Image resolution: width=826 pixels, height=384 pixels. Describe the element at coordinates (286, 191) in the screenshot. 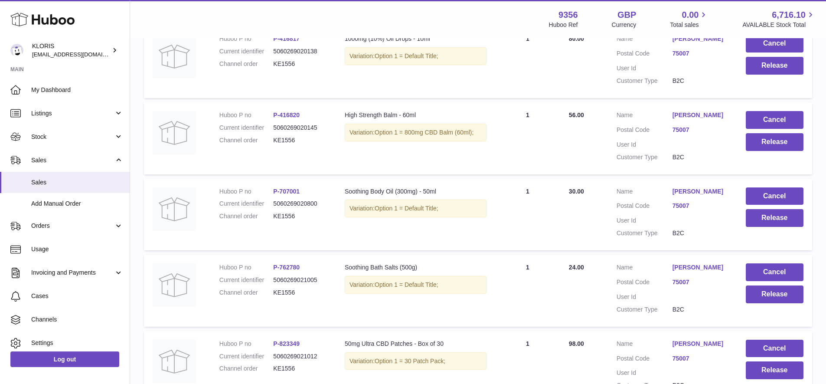

I see `a: P-707001` at that location.